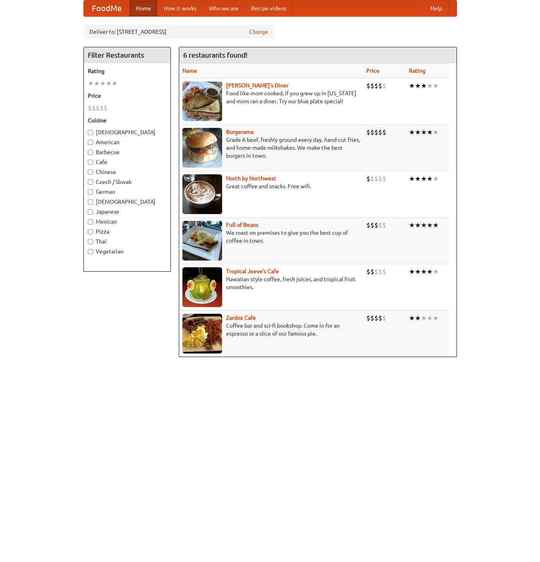 This screenshot has height=562, width=540. What do you see at coordinates (373, 71) in the screenshot?
I see `a: Price` at bounding box center [373, 71].